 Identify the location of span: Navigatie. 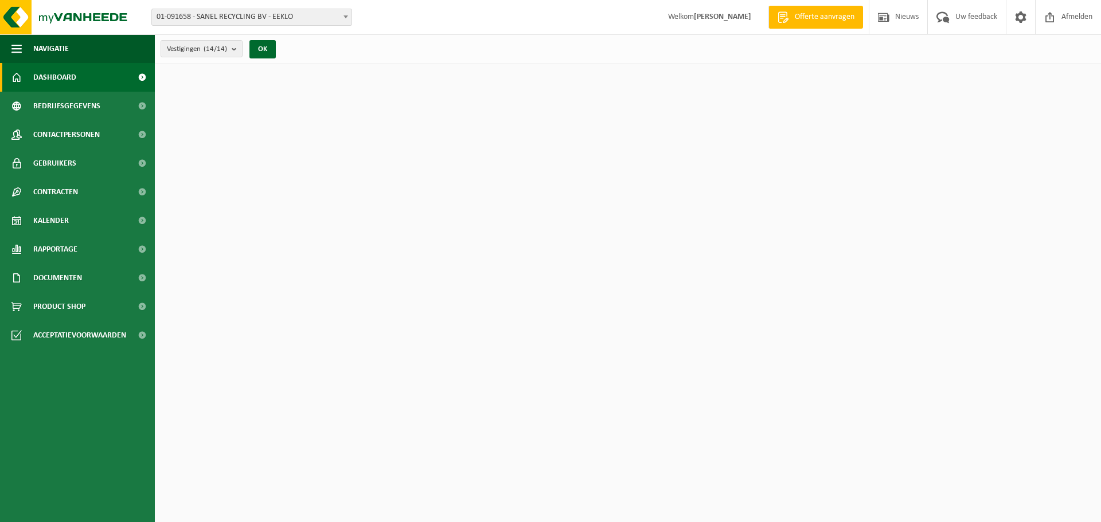
(51, 49).